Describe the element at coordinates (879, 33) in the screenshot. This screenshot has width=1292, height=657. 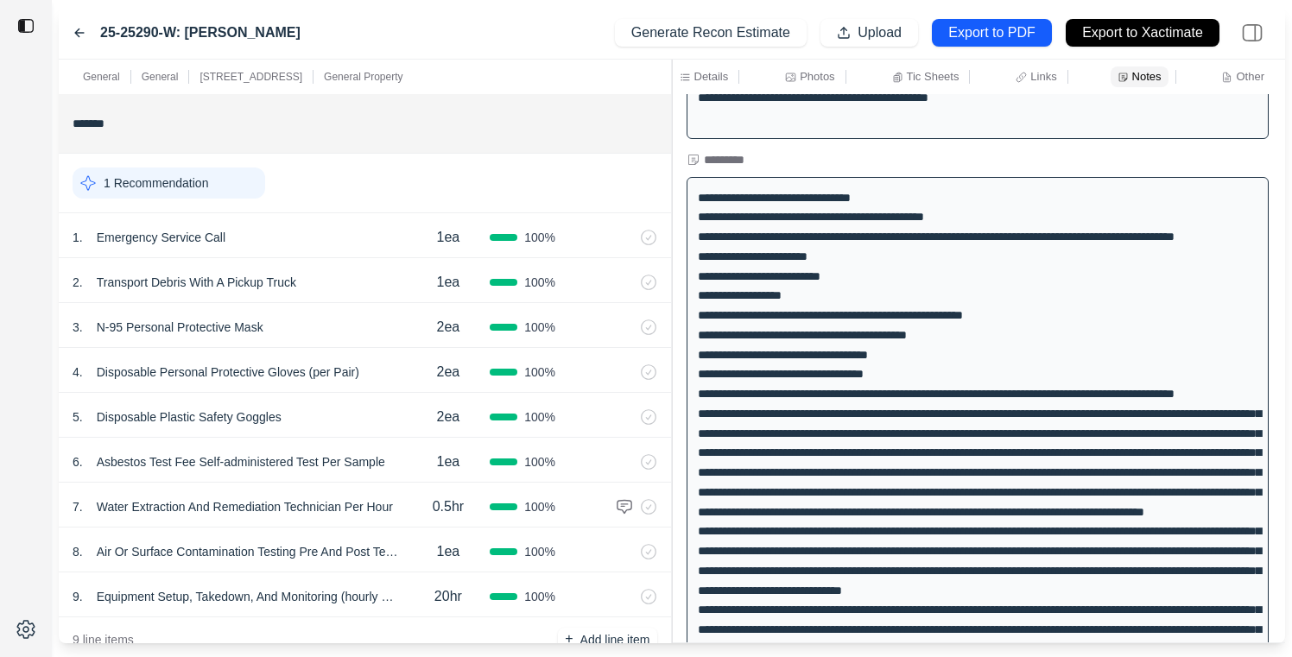
I see `p: Upload` at that location.